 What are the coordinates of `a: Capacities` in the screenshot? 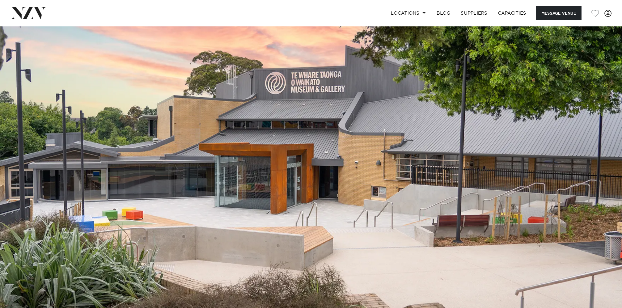 It's located at (512, 13).